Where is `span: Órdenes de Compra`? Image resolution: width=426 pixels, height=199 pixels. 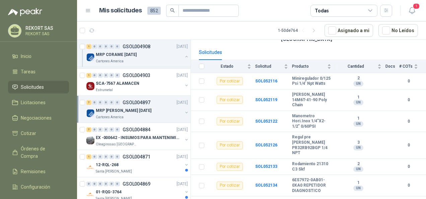
span: Órdenes de Compra is located at coordinates (42, 152).